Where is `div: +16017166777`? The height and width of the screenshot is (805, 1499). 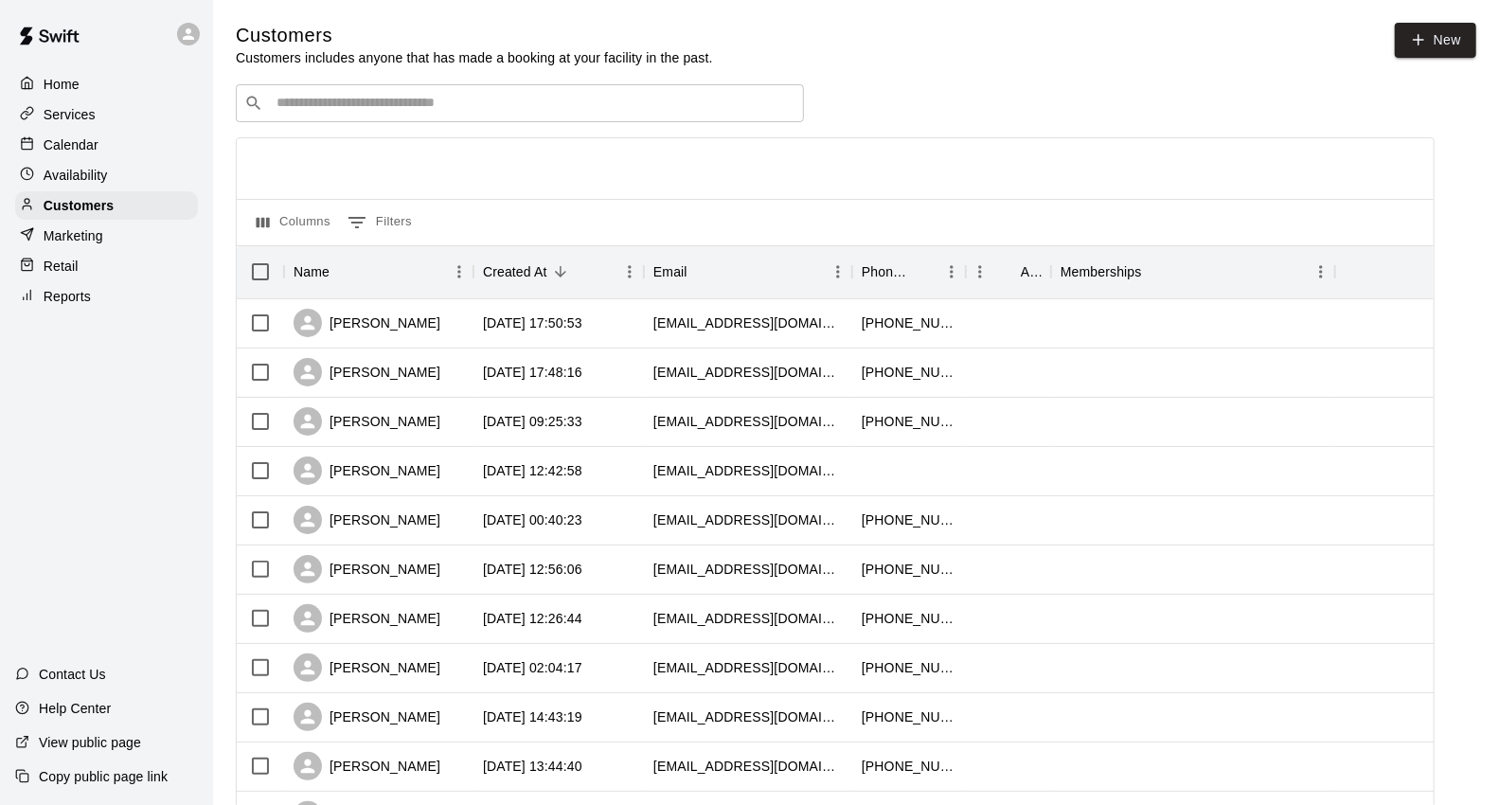
div: +16017166777 is located at coordinates (909, 766).